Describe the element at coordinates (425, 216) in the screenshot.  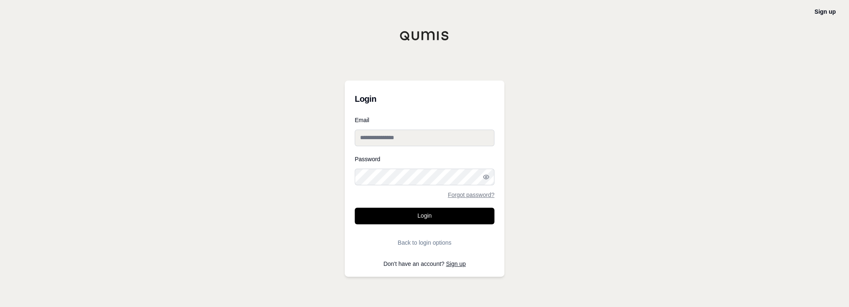
I see `button: Login` at that location.